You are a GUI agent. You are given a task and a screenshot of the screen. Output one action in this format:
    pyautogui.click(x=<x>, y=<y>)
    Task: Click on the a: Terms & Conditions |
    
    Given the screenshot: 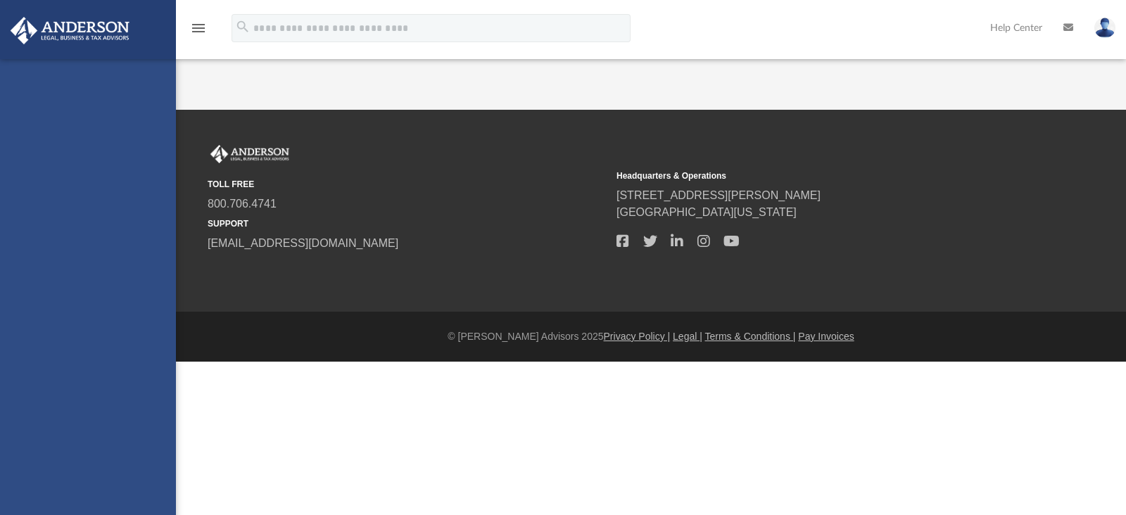 What is the action you would take?
    pyautogui.click(x=750, y=336)
    